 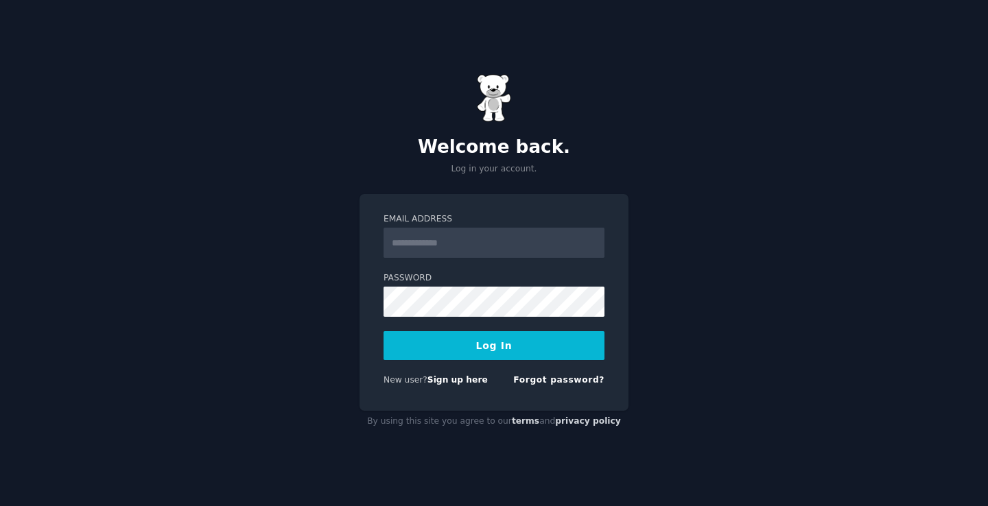 What do you see at coordinates (457, 380) in the screenshot?
I see `a: Sign up here` at bounding box center [457, 380].